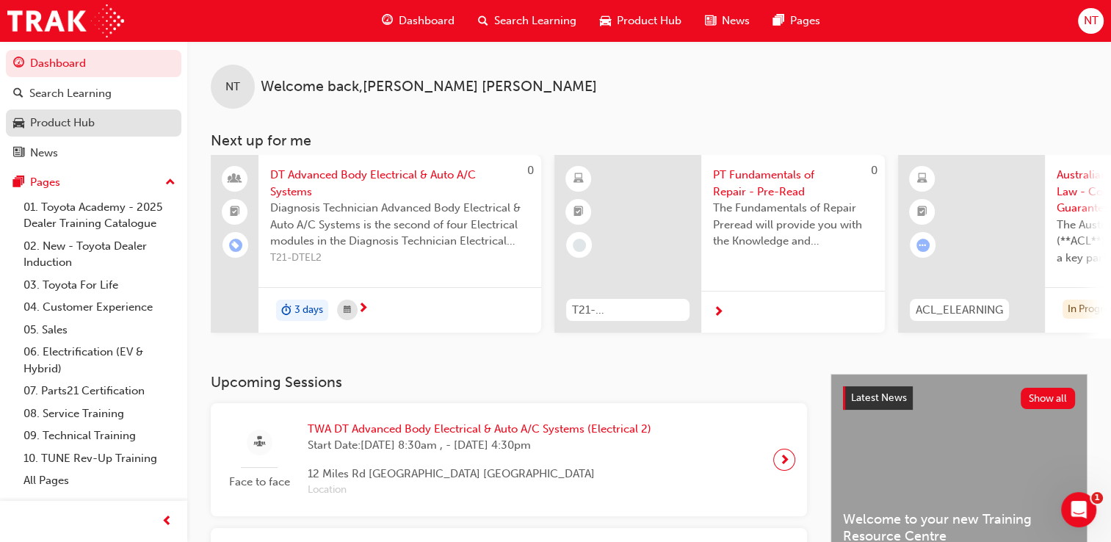 The height and width of the screenshot is (542, 1111). What do you see at coordinates (399, 225) in the screenshot?
I see `span: Diagnosis Technician Advanced Body Electrical & Auto A/C Systems is the second of four Electrical...` at bounding box center [399, 225].